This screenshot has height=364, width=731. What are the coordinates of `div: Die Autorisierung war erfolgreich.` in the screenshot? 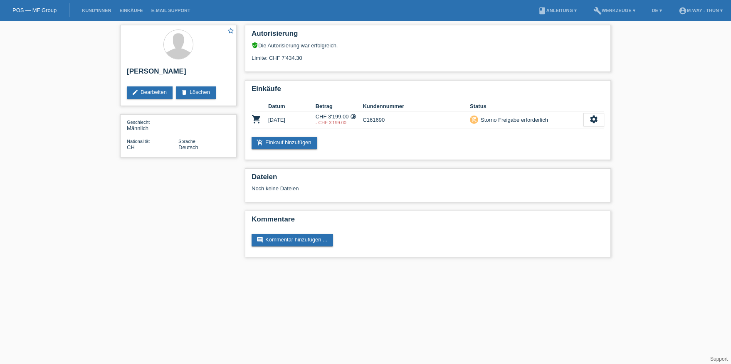 It's located at (428, 45).